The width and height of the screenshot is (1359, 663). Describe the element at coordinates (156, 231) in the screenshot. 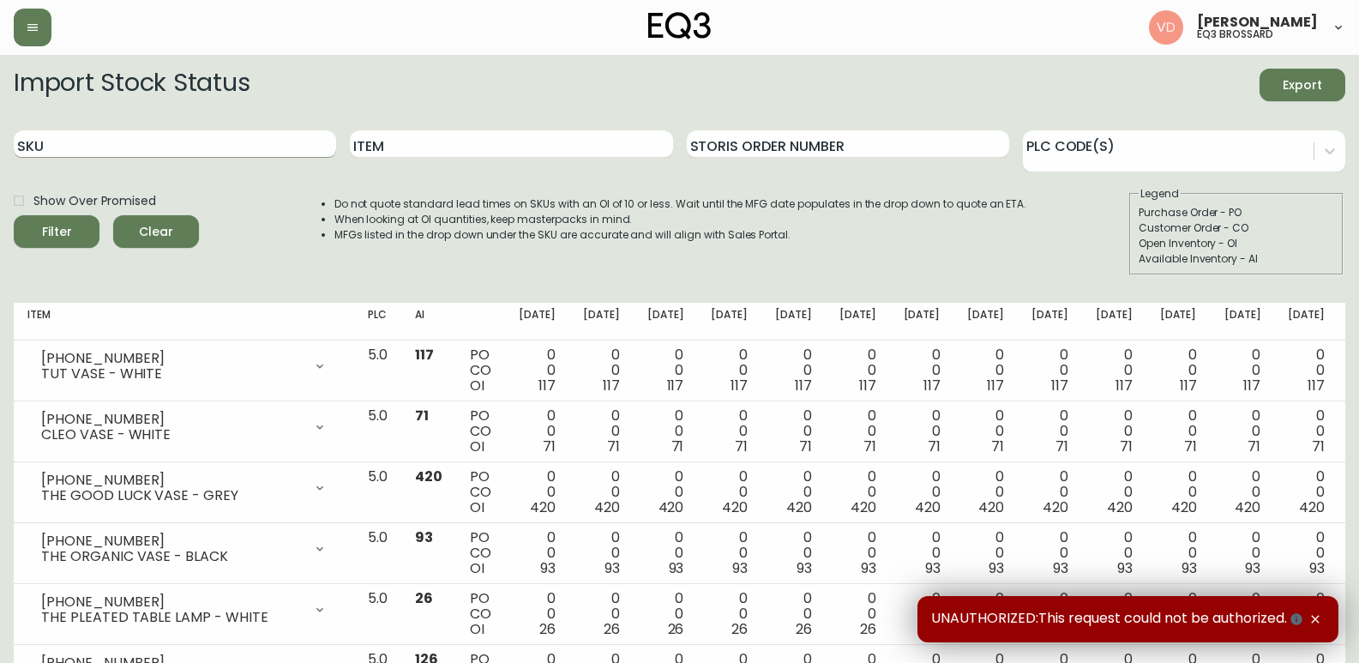

I see `span: Clear` at that location.